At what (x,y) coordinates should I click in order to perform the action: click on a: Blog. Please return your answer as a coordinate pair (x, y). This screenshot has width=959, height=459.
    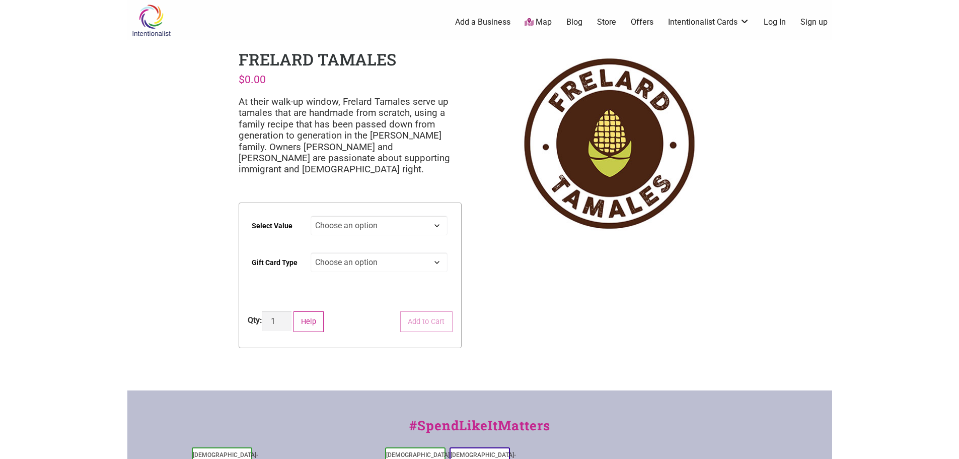
    Looking at the image, I should click on (575, 22).